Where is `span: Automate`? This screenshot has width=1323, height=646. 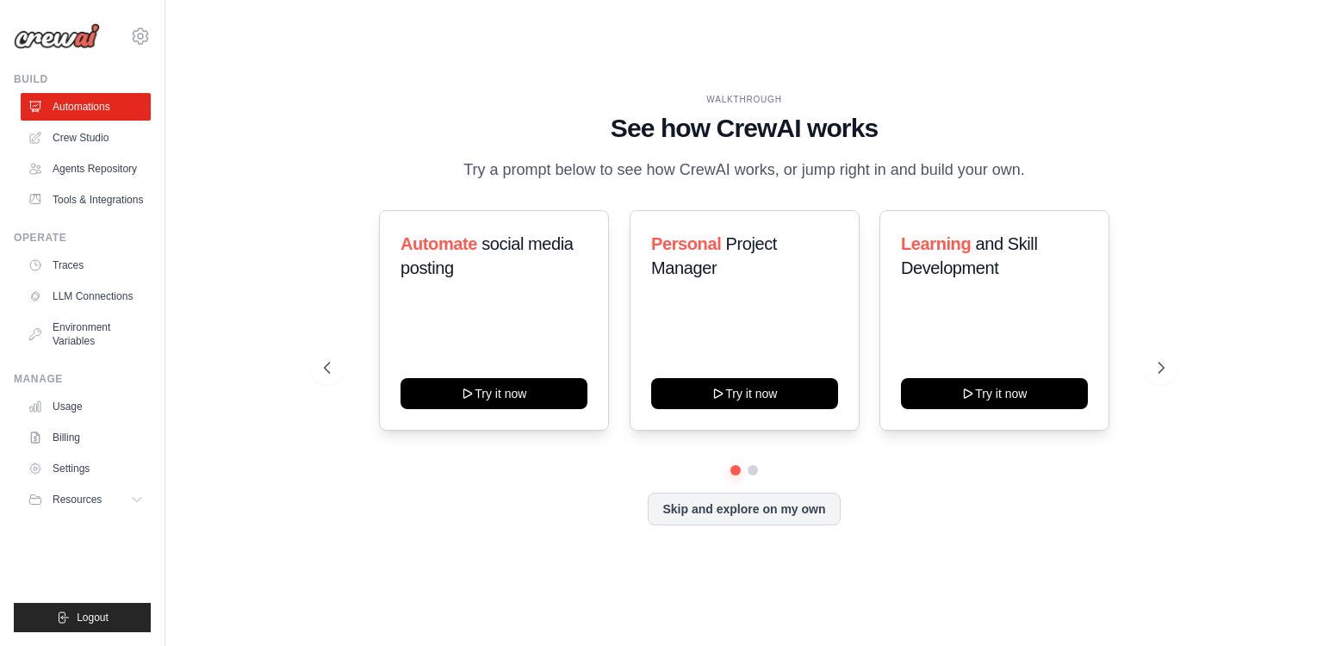 span: Automate is located at coordinates (438, 244).